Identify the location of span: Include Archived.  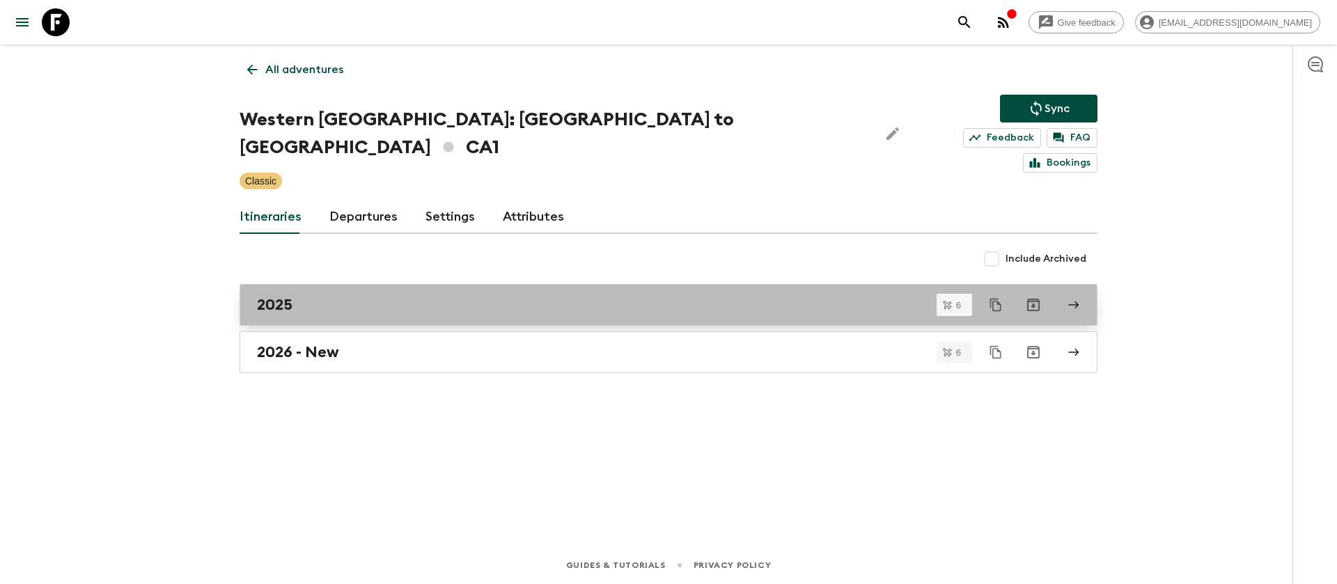
(1046, 259).